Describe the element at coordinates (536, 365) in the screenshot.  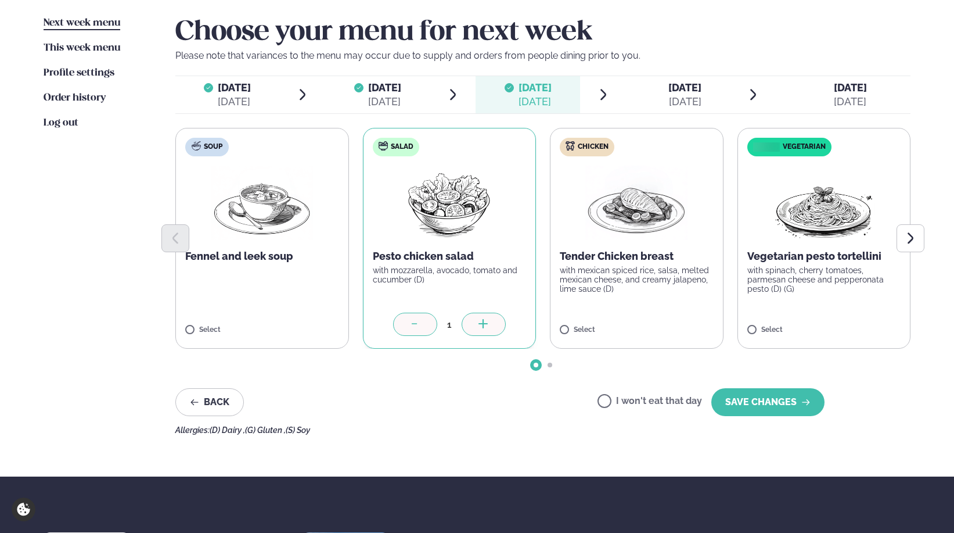
I see `span: Go to slide 1` at that location.